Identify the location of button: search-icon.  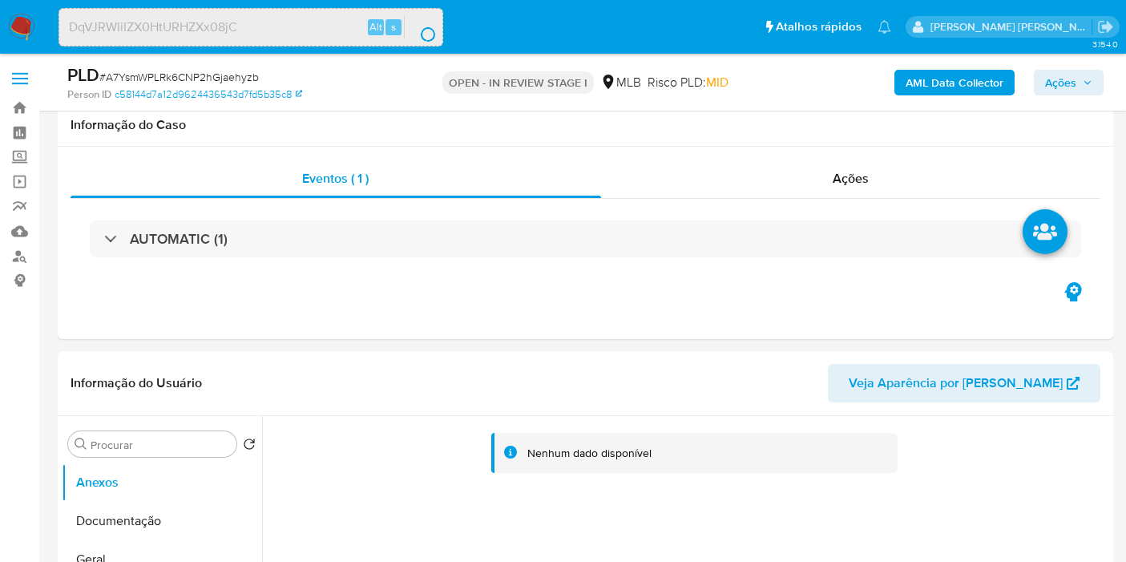
(420, 27).